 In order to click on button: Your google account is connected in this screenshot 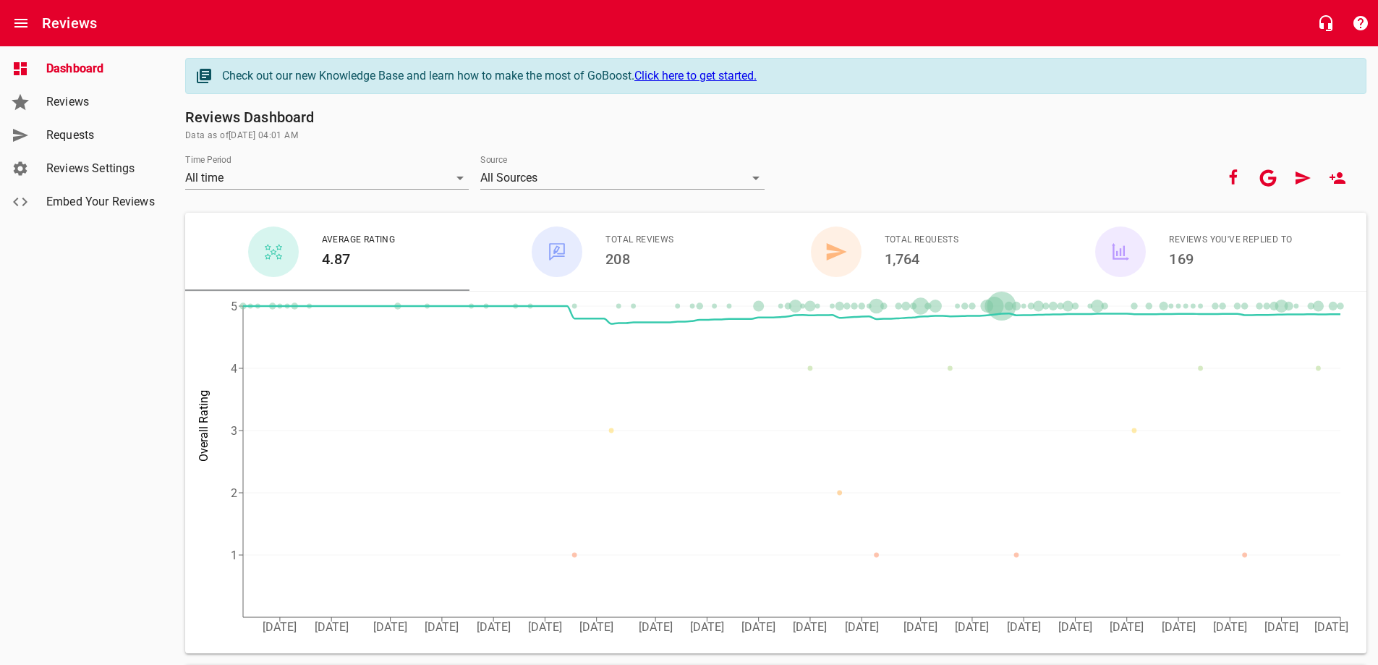, I will do `click(1268, 178)`.